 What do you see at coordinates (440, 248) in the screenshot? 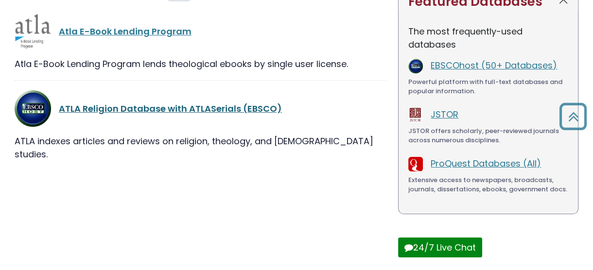
I see `button: 24/7 Live Chat` at bounding box center [440, 248].